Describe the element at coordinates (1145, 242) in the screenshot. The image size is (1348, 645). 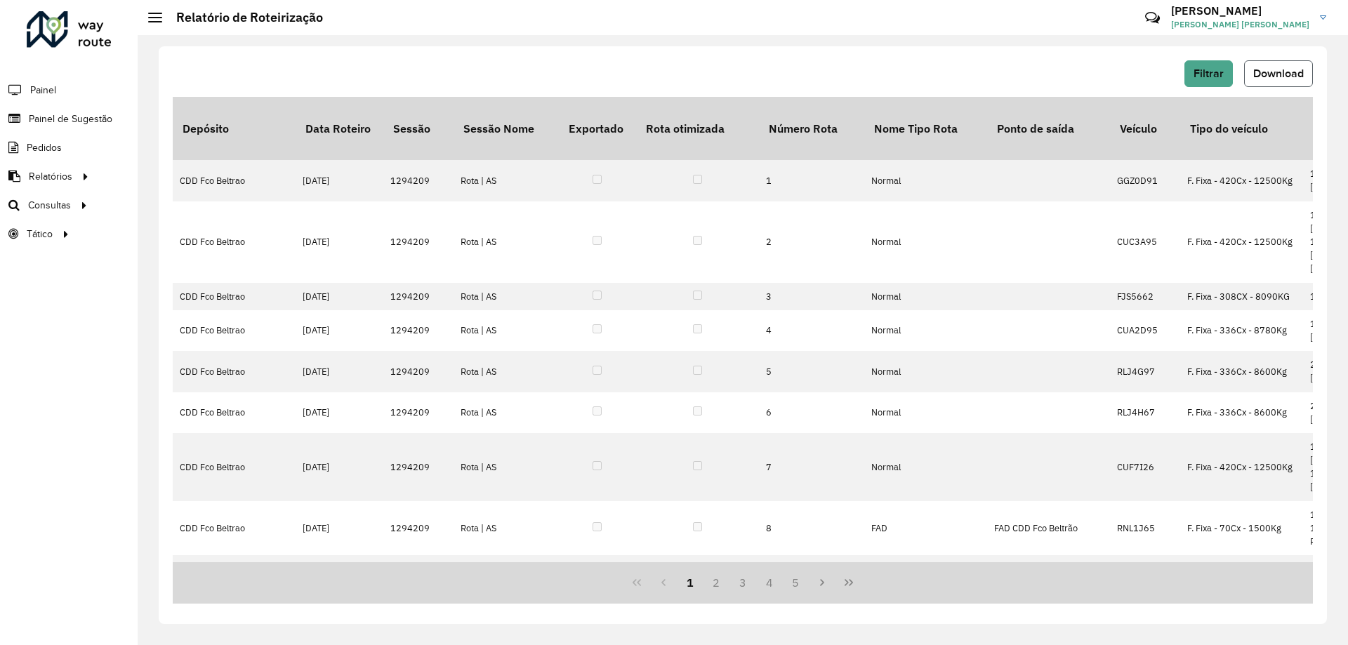
I see `td: CUC3A95` at that location.